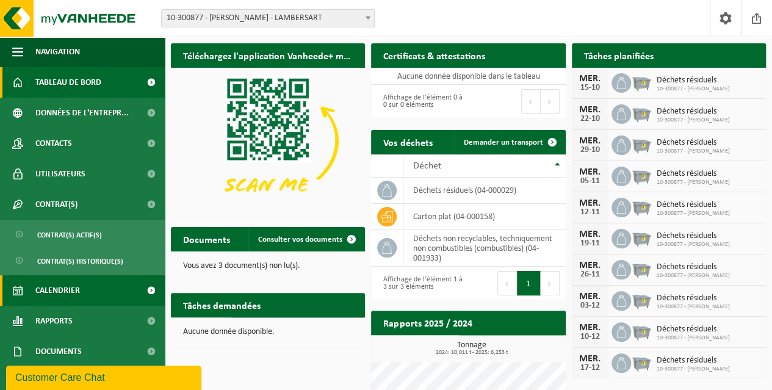 The width and height of the screenshot is (772, 390). I want to click on h2: Tâches planifiées, so click(619, 55).